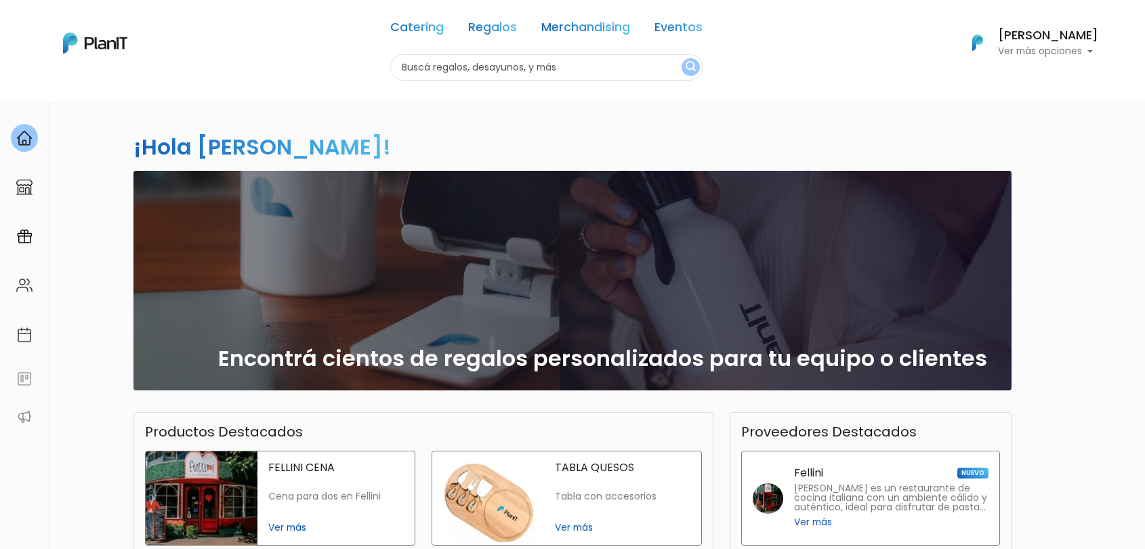 The height and width of the screenshot is (549, 1145). Describe the element at coordinates (24, 379) in the screenshot. I see `img: feedback-78b5a0c8f98aac82b08bfc38622c3050aee476f2c9584af64705fc4e61158814.svg` at that location.